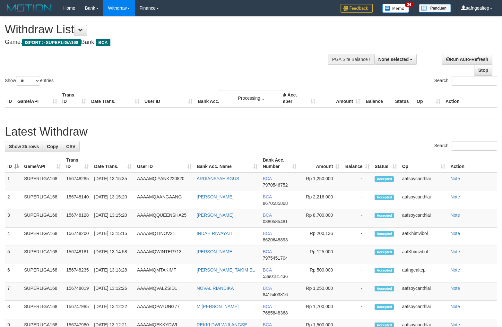  What do you see at coordinates (395, 59) in the screenshot?
I see `button: None selected` at bounding box center [395, 59].